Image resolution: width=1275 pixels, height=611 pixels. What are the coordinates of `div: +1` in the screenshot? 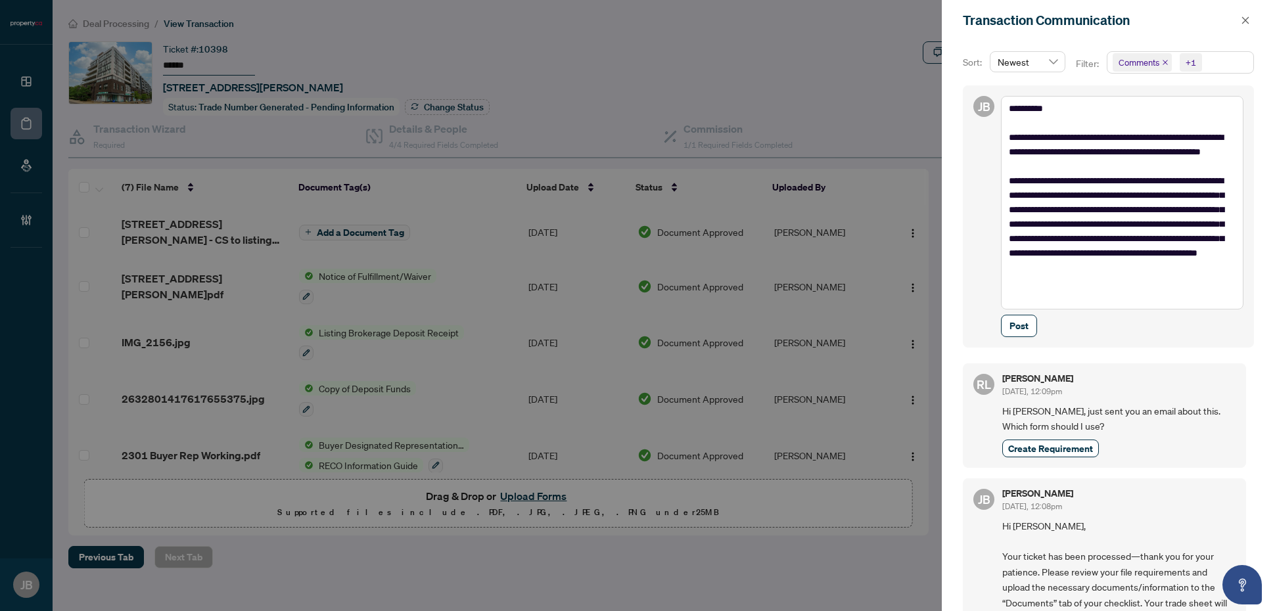 It's located at (1191, 62).